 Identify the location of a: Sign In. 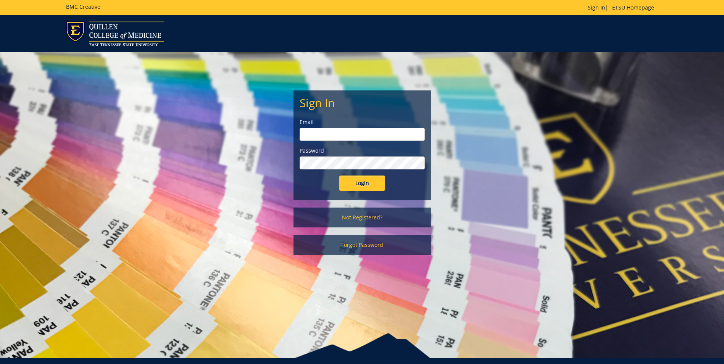
(597, 7).